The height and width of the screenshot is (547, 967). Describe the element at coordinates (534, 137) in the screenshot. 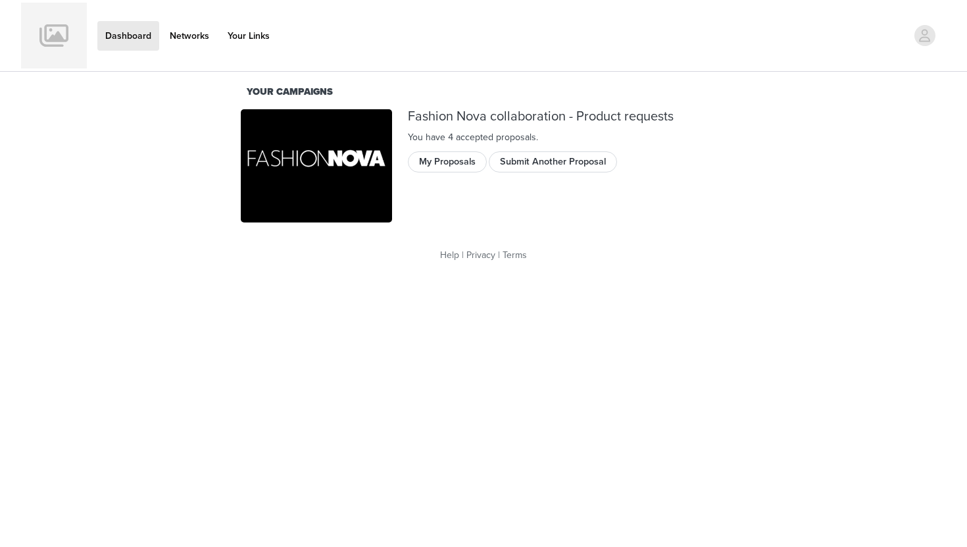

I see `span: s` at that location.